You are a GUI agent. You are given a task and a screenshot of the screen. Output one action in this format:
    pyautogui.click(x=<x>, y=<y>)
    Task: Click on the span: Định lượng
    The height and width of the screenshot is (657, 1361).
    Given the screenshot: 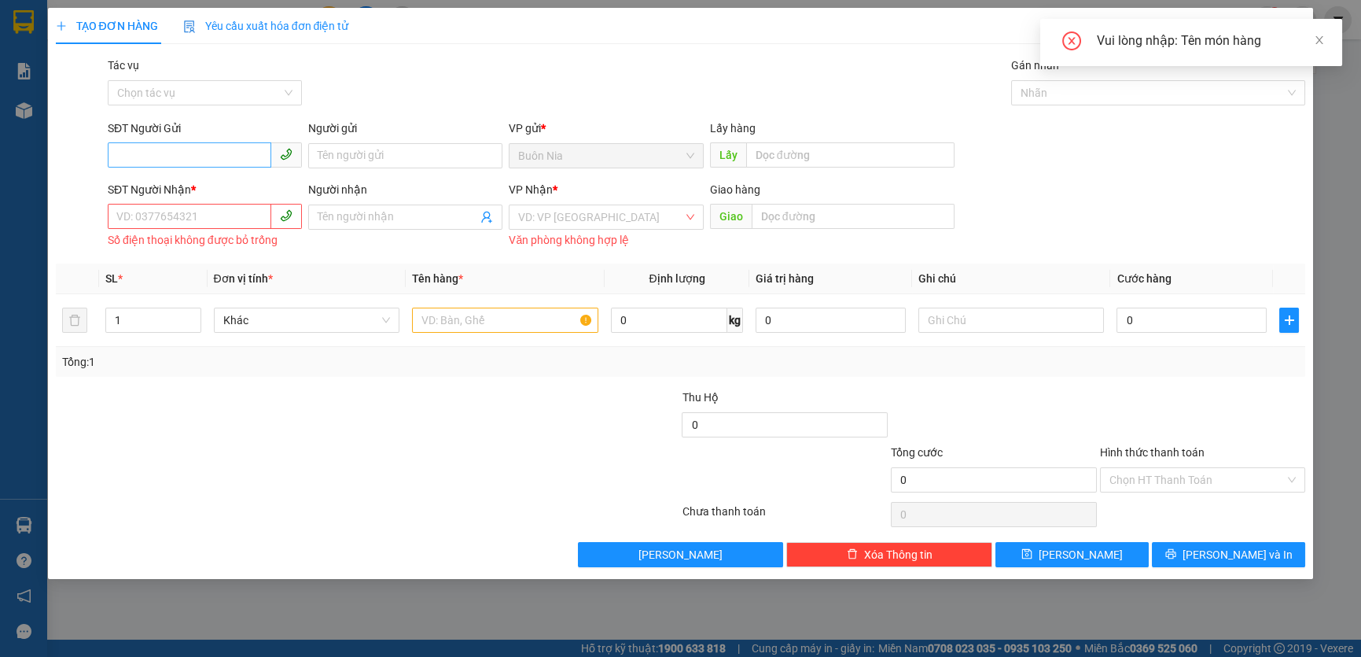 What is the action you would take?
    pyautogui.click(x=676, y=278)
    